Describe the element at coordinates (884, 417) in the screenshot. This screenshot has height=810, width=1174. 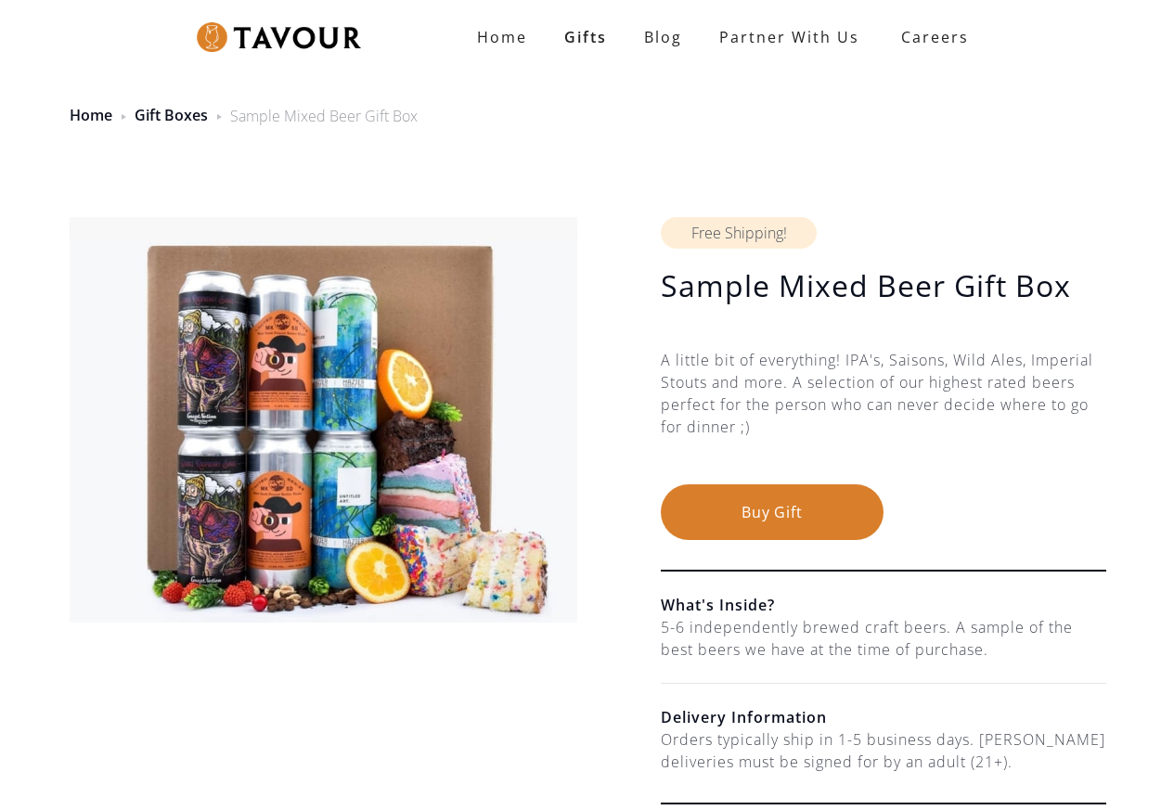
I see `div: A little bit of everything! IPA's, Saisons, Wild Ales, Imperial Stouts and more. A selection of o...` at that location.